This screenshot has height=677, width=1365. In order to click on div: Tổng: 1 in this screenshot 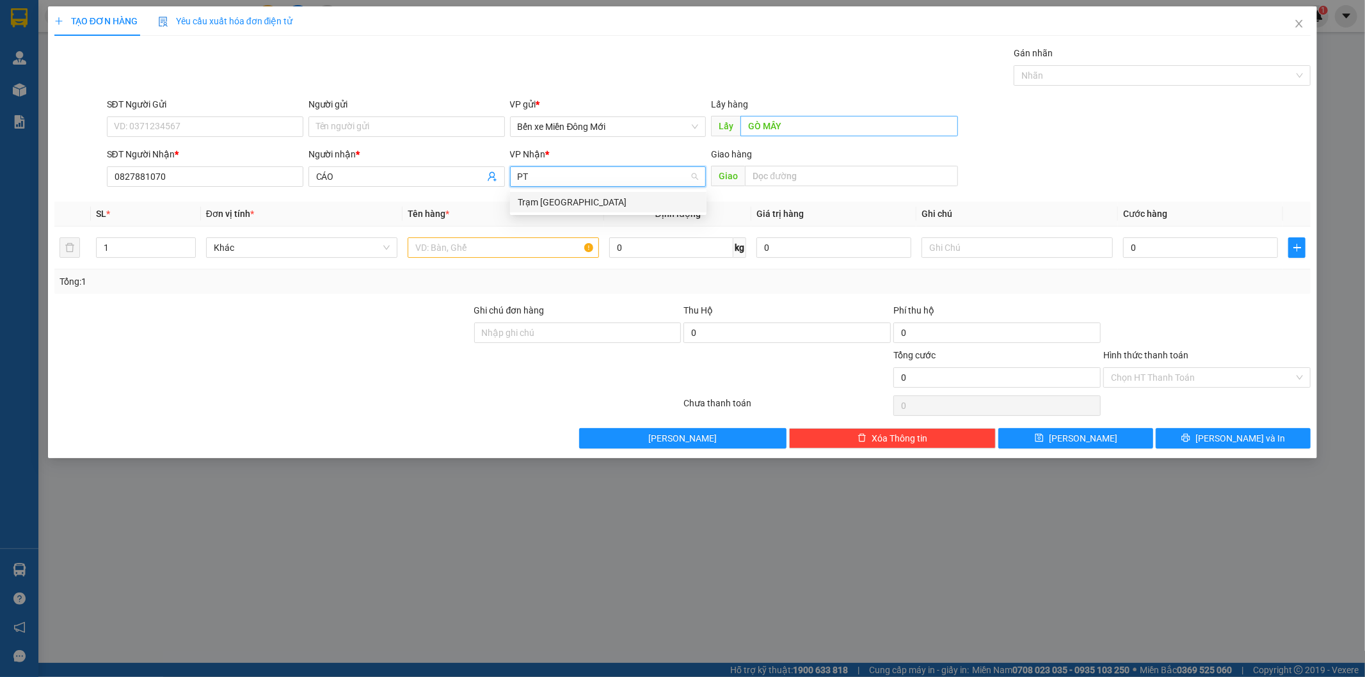, I will do `click(293, 281)`.